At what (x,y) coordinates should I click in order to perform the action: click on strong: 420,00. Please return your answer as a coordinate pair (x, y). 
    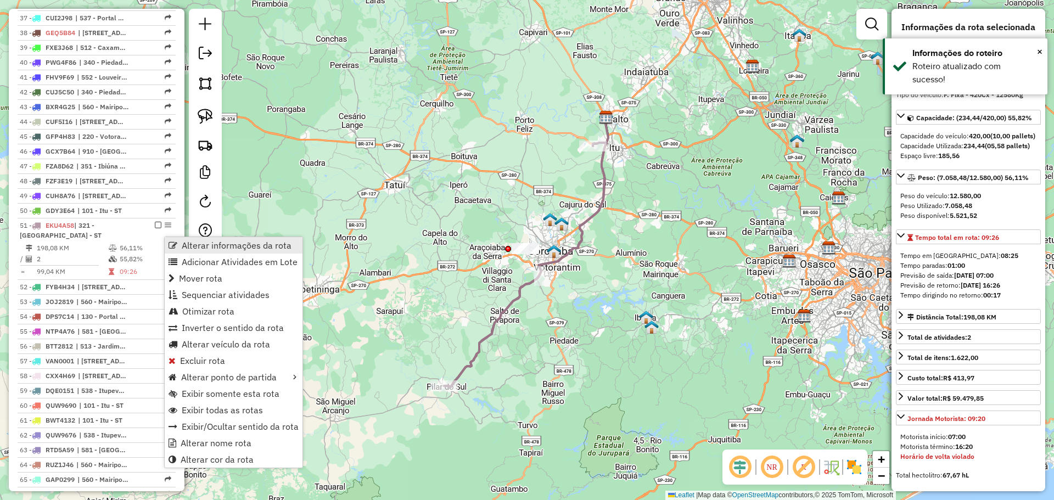
    Looking at the image, I should click on (979, 136).